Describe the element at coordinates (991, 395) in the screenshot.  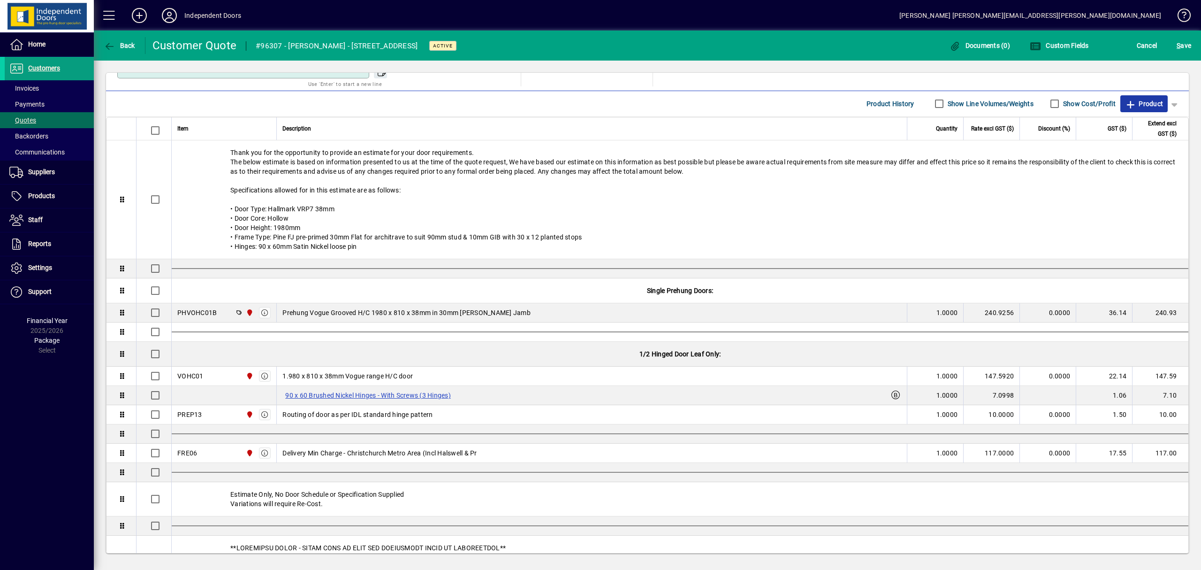
I see `div: 7.0998` at that location.